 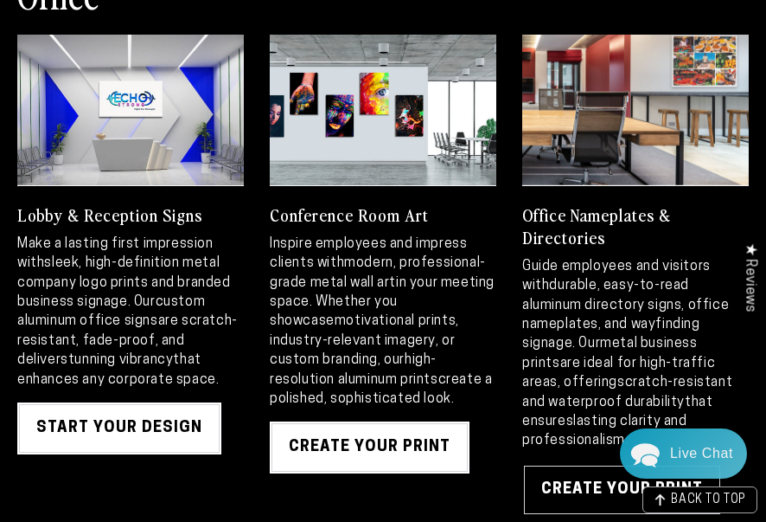 I want to click on a: Start Your Design, so click(x=119, y=428).